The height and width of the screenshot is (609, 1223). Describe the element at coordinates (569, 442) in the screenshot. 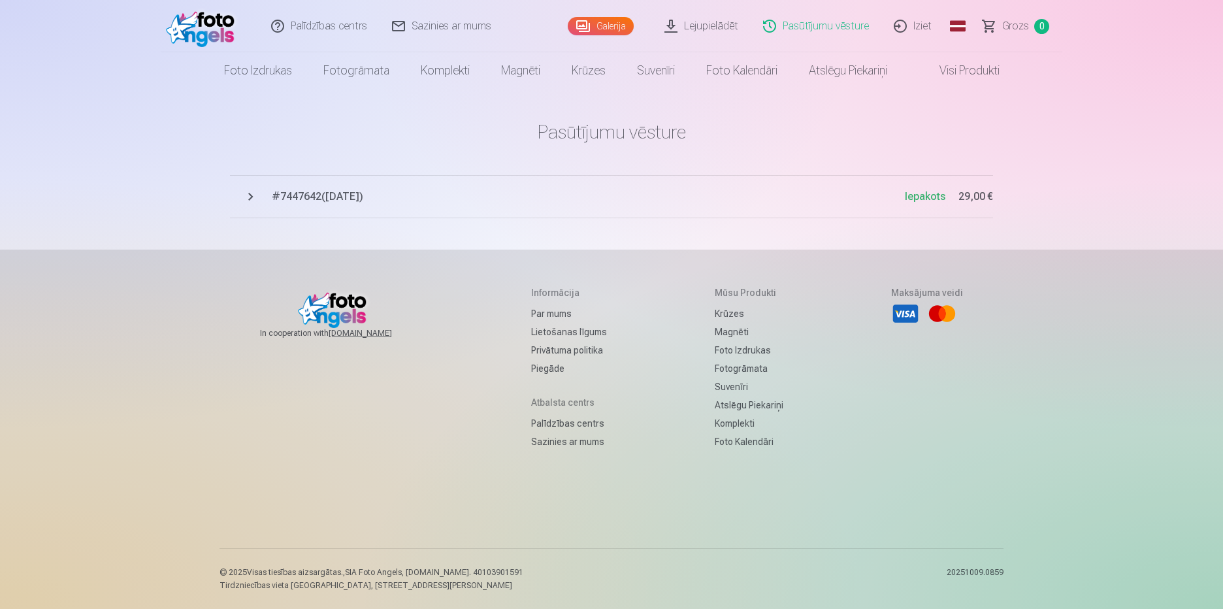

I see `a: Sazinies ar mums` at that location.